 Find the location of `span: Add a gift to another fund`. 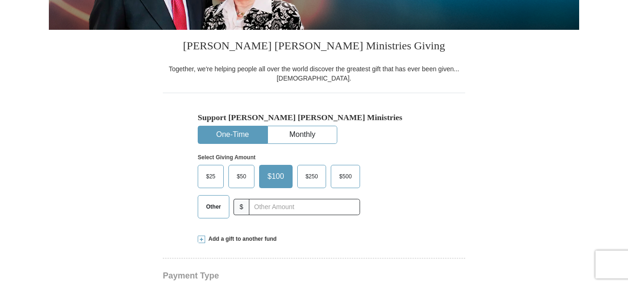

span: Add a gift to another fund is located at coordinates (241, 239).